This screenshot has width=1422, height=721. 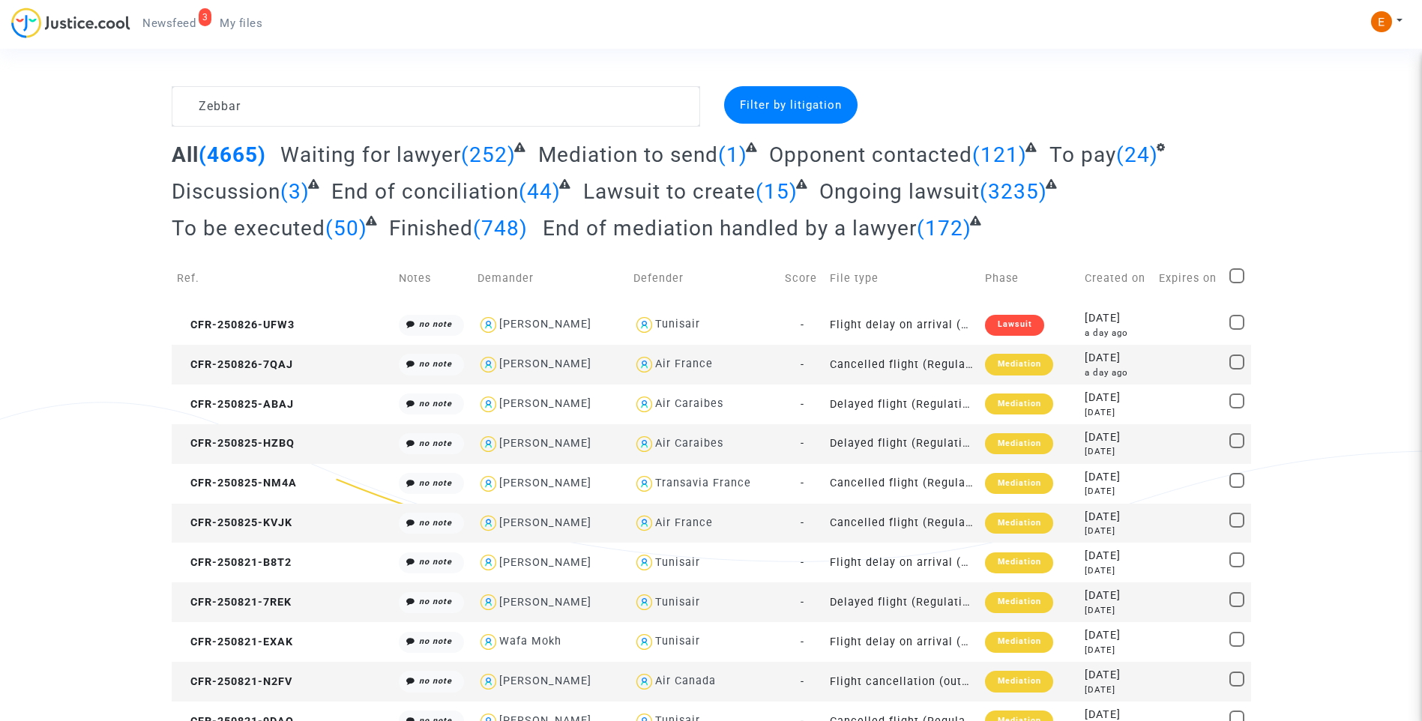 I want to click on td: Expires on, so click(x=1189, y=278).